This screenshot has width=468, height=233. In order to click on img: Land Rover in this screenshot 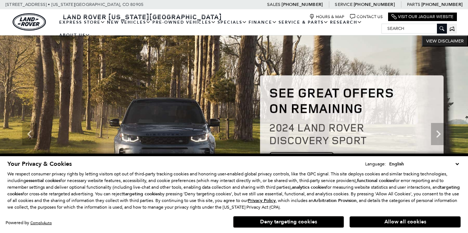, I will do `click(29, 22)`.